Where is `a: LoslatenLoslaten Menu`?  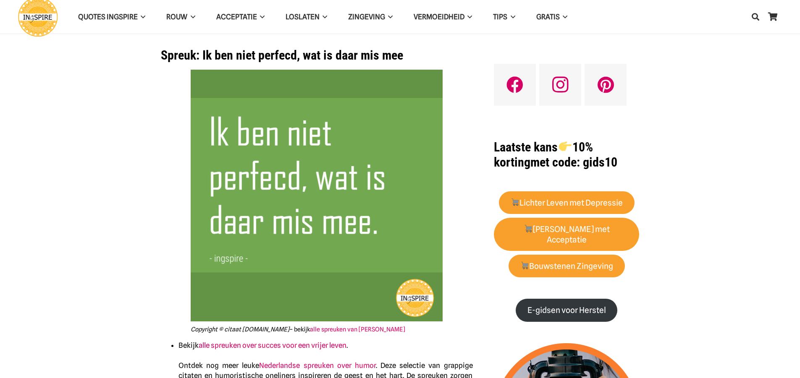
a: LoslatenLoslaten Menu is located at coordinates (306, 17).